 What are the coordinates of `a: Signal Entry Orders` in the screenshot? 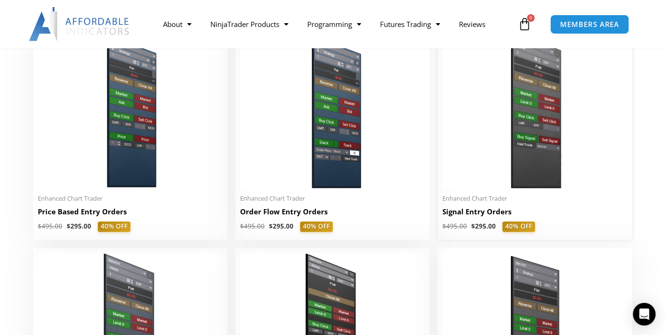 It's located at (535, 214).